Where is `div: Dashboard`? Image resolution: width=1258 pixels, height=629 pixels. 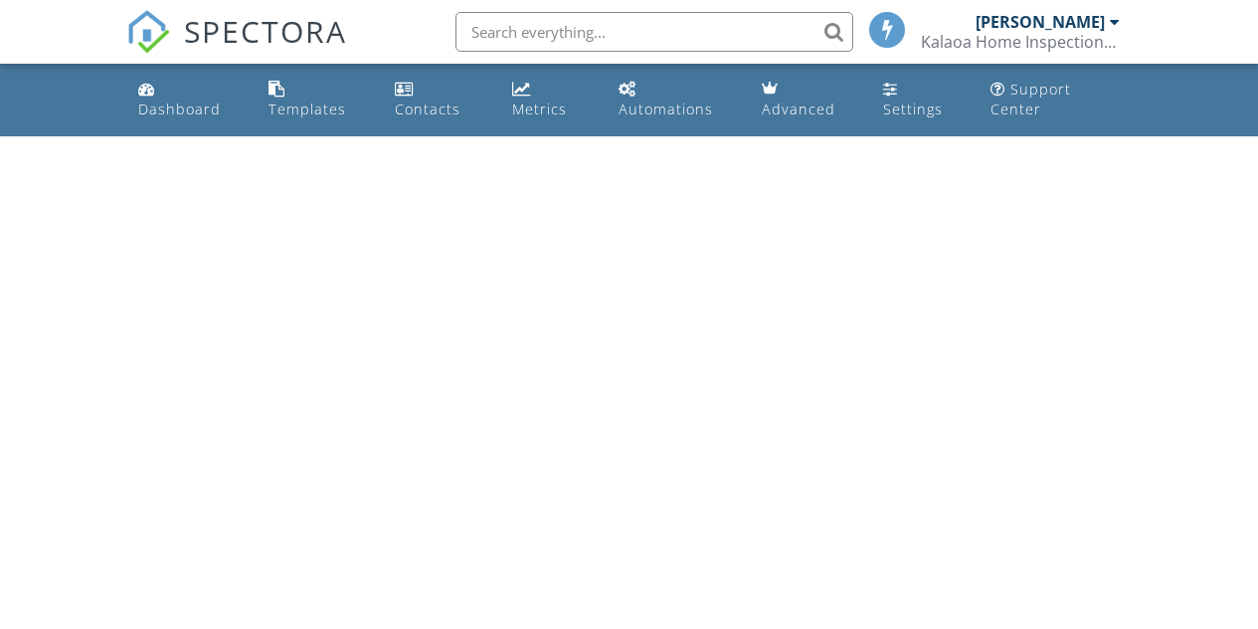 div: Dashboard is located at coordinates (179, 108).